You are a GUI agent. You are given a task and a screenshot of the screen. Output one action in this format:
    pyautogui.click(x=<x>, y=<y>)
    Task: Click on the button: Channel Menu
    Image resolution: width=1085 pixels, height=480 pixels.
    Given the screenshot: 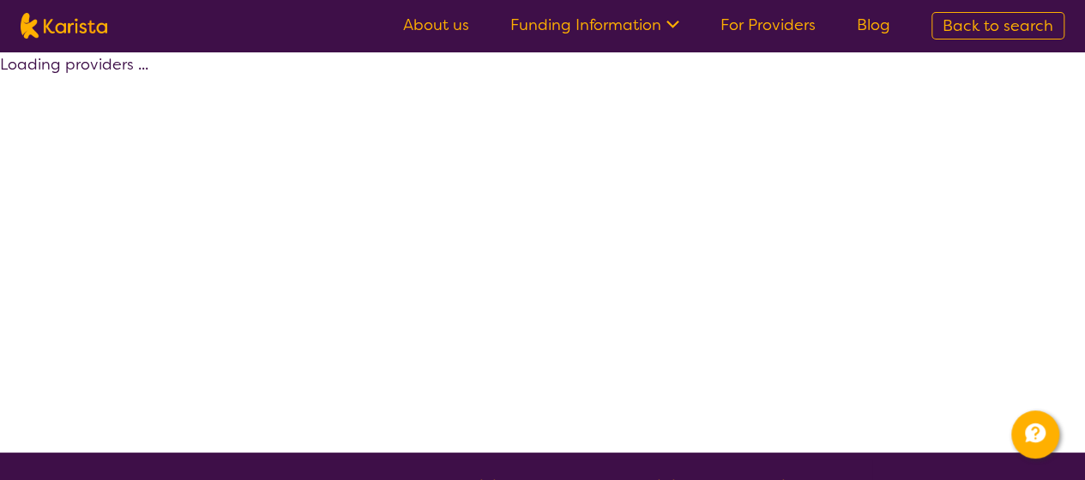 What is the action you would take?
    pyautogui.click(x=1035, y=434)
    